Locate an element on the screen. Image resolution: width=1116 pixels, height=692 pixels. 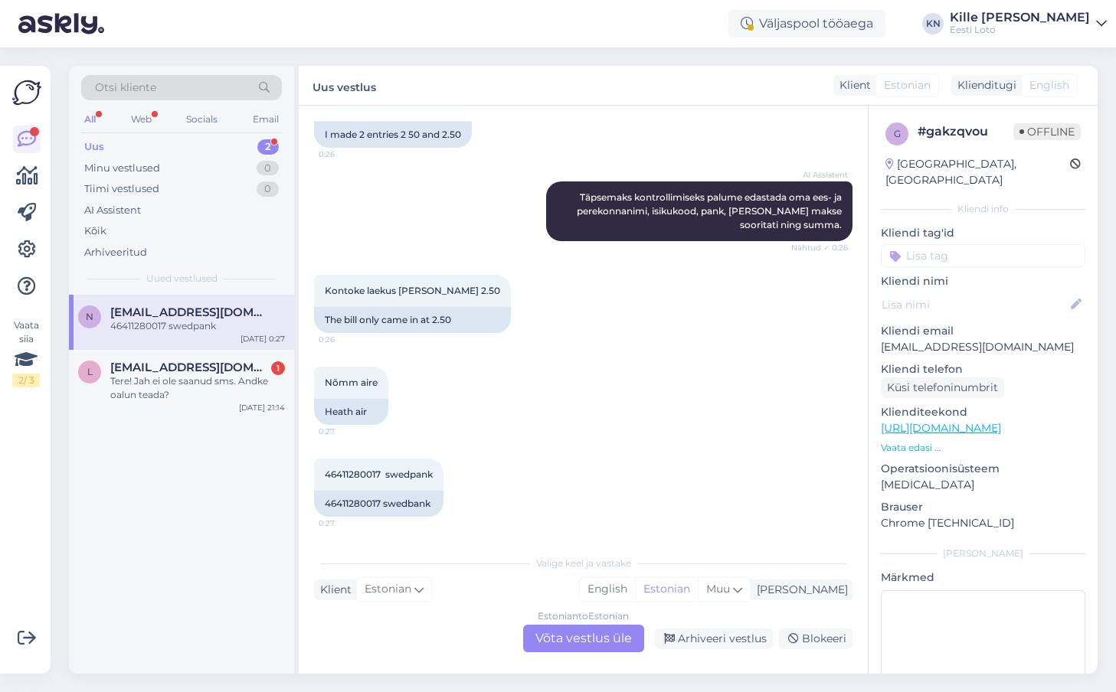
div: Uus is located at coordinates (94, 147).